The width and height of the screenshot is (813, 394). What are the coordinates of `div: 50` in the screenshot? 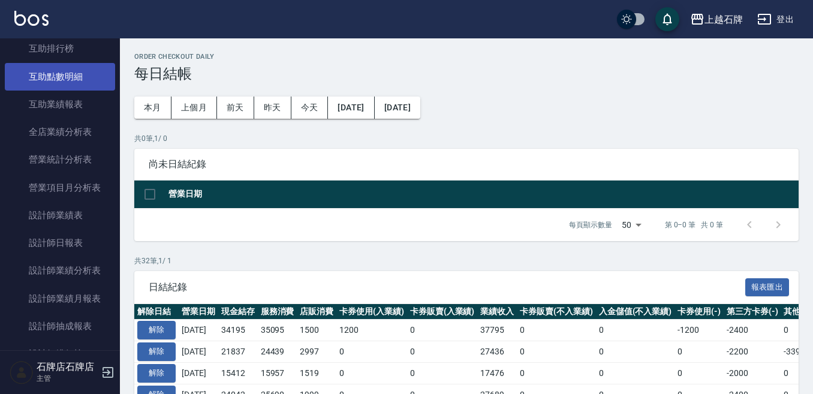 It's located at (631, 225).